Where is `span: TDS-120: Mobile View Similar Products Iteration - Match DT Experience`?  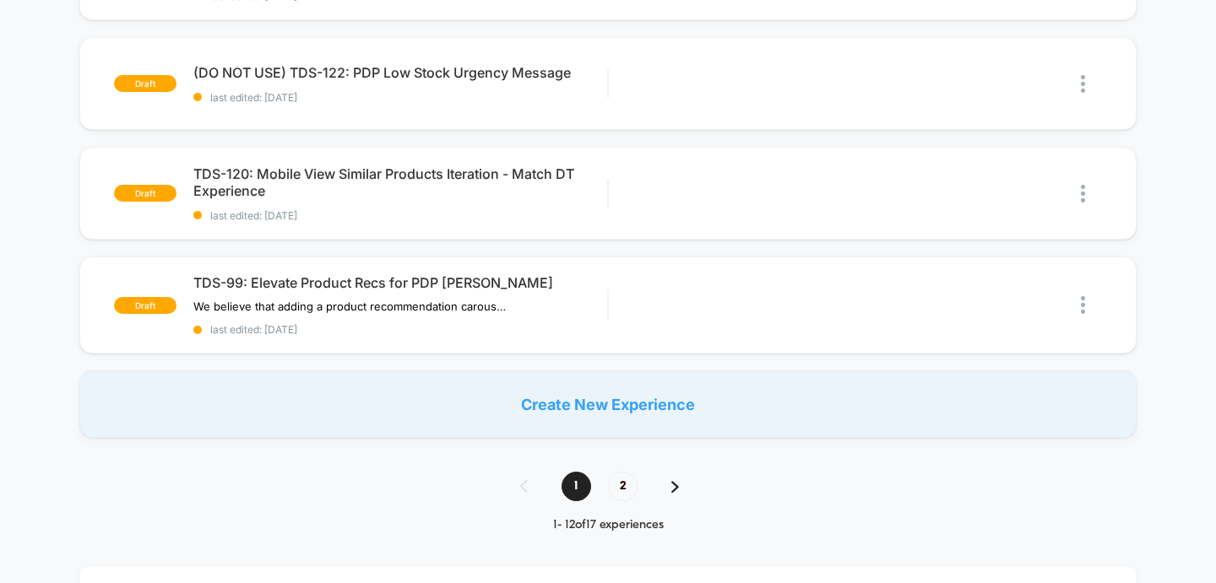 span: TDS-120: Mobile View Similar Products Iteration - Match DT Experience is located at coordinates (400, 182).